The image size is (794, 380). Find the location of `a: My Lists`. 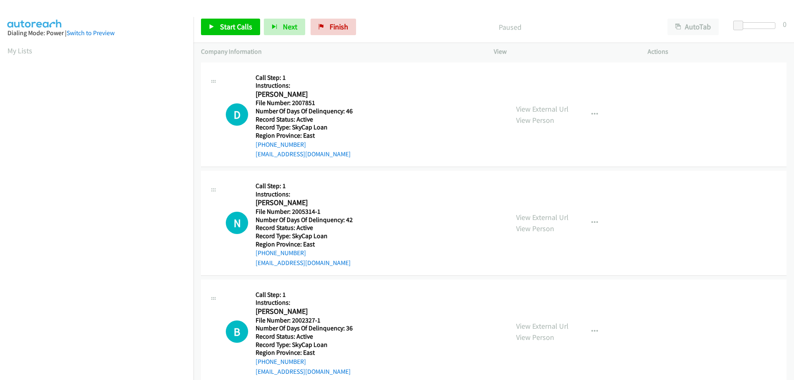

a: My Lists is located at coordinates (20, 50).